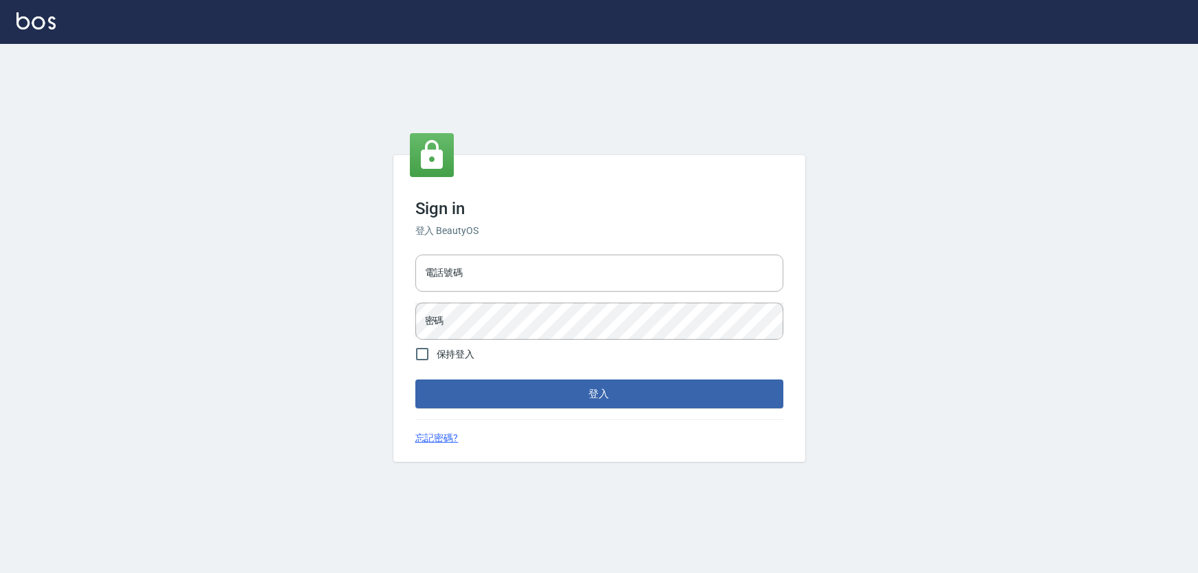 The height and width of the screenshot is (573, 1198). What do you see at coordinates (600, 209) in the screenshot?
I see `h3: Sign in` at bounding box center [600, 209].